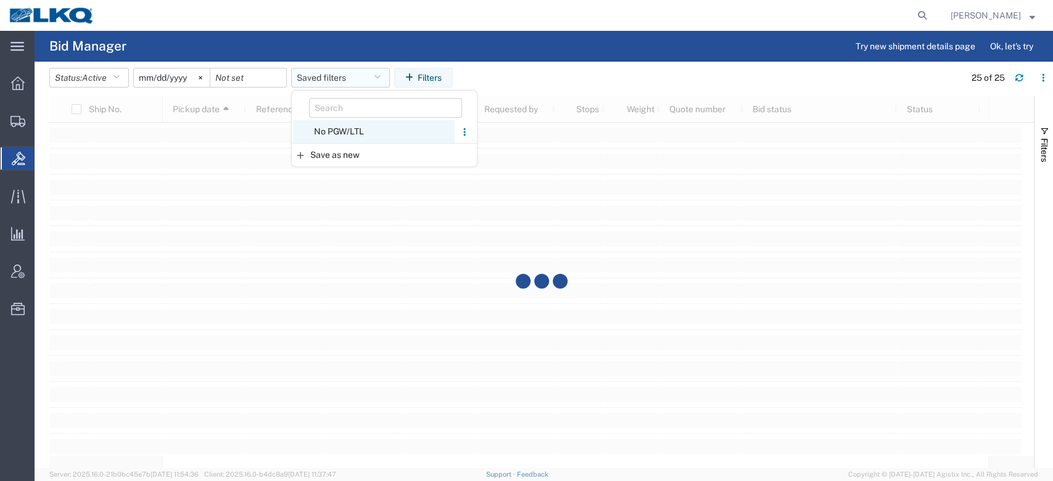 This screenshot has height=481, width=1053. What do you see at coordinates (1012, 46) in the screenshot?
I see `button: Ok, let's try` at bounding box center [1012, 46].